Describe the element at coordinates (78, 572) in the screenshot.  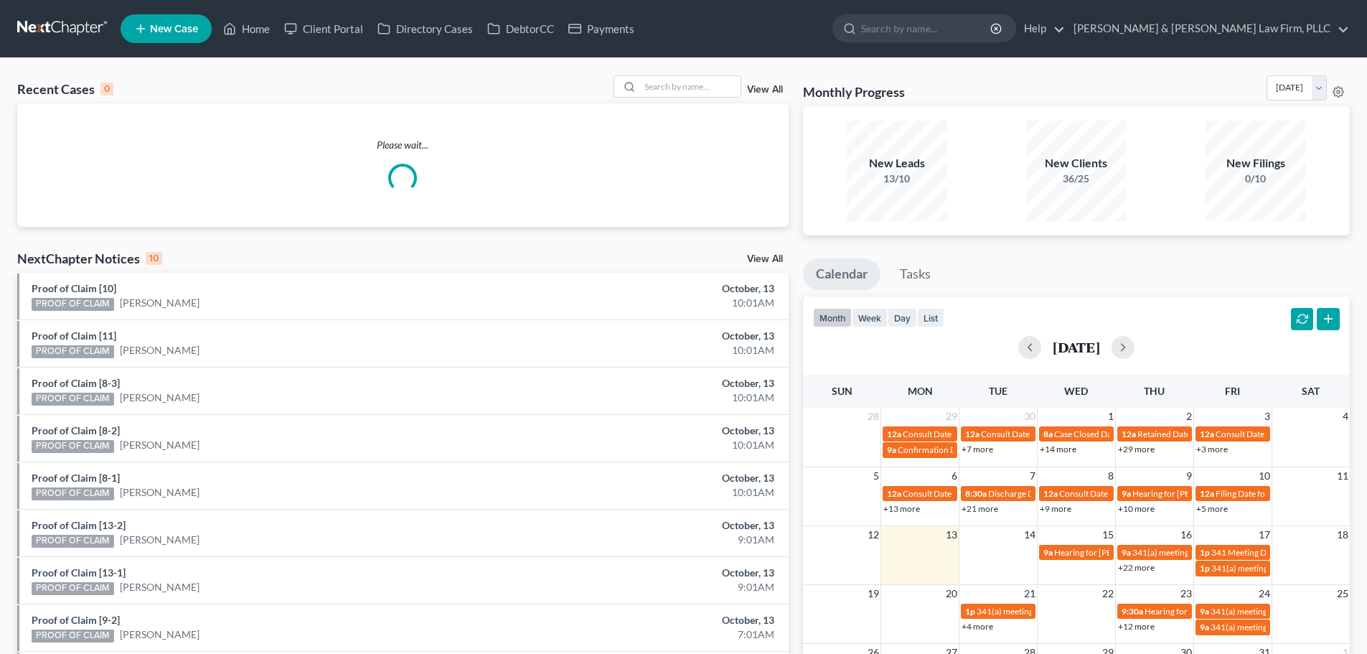
I see `a: Proof of Claim [13-1]` at that location.